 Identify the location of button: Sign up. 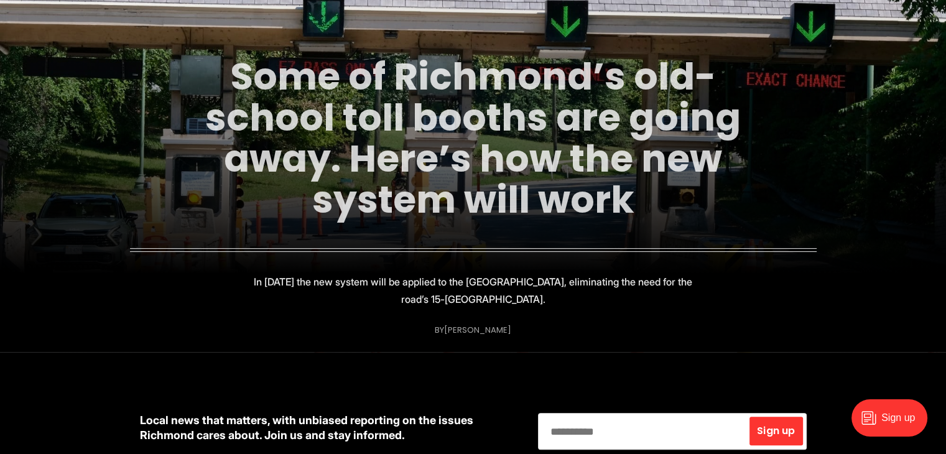
(775, 431).